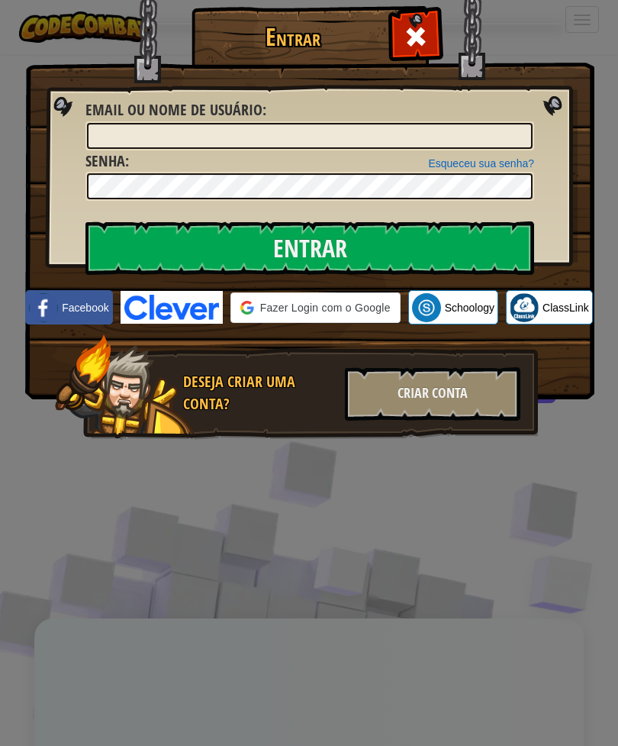  I want to click on span: Email ou nome de usuário, so click(174, 109).